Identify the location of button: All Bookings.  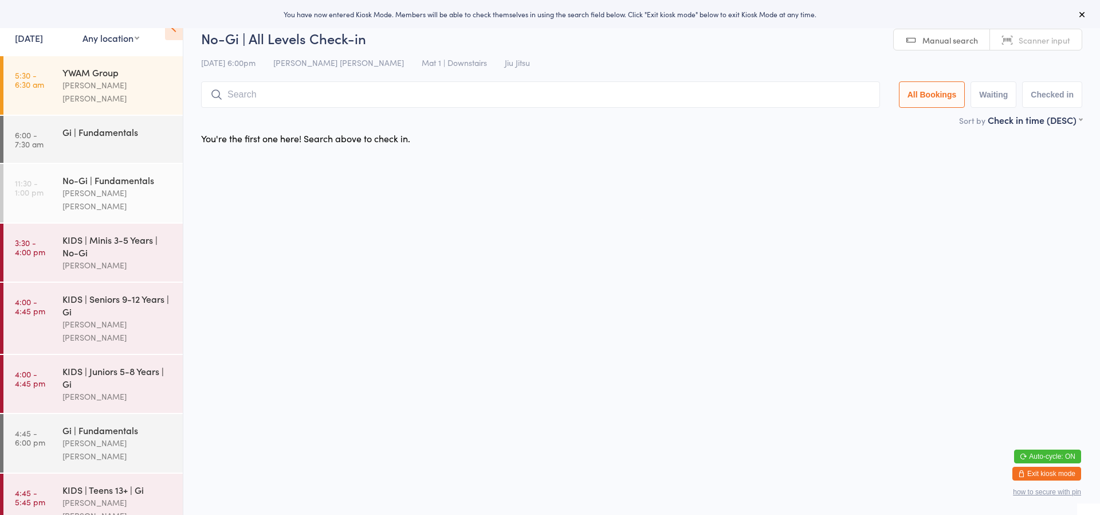
(932, 95).